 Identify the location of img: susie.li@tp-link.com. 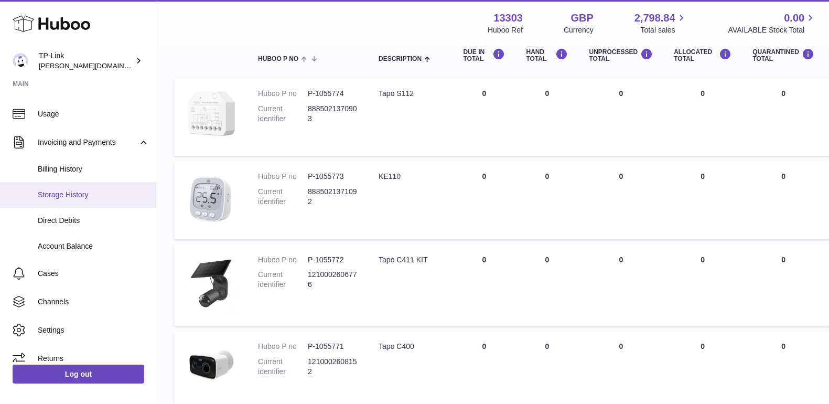
(20, 61).